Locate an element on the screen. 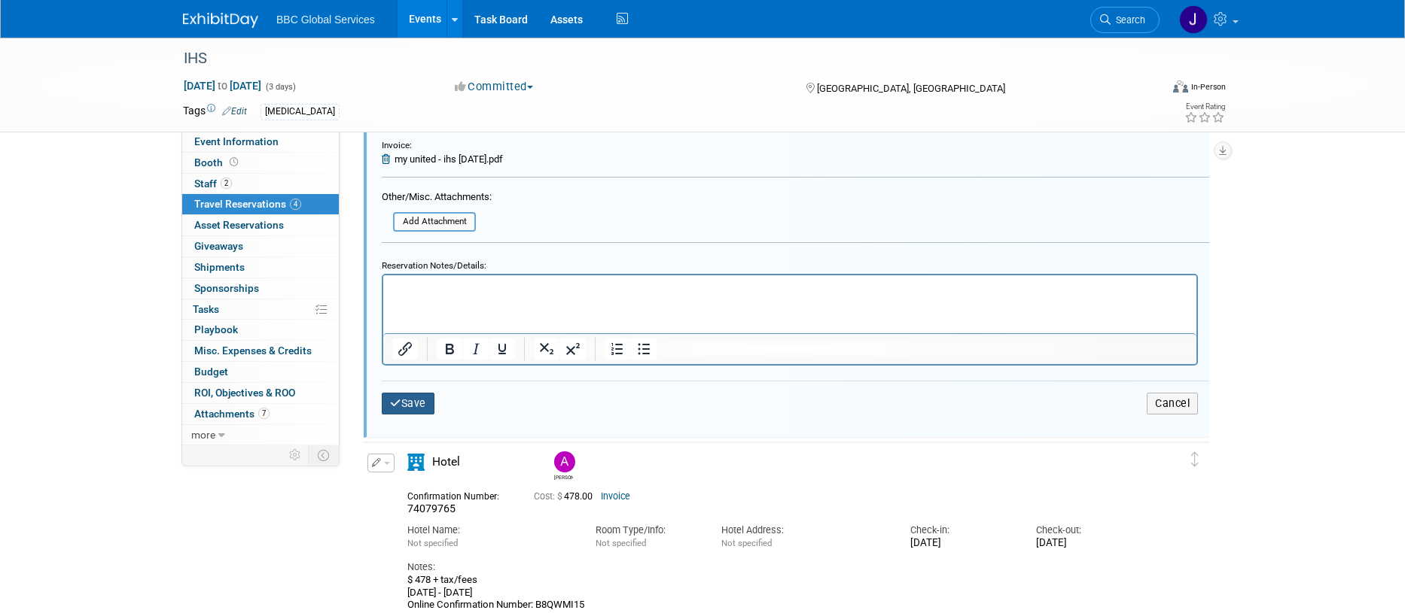 Image resolution: width=1405 pixels, height=613 pixels. span: 74079765 is located at coordinates (431, 509).